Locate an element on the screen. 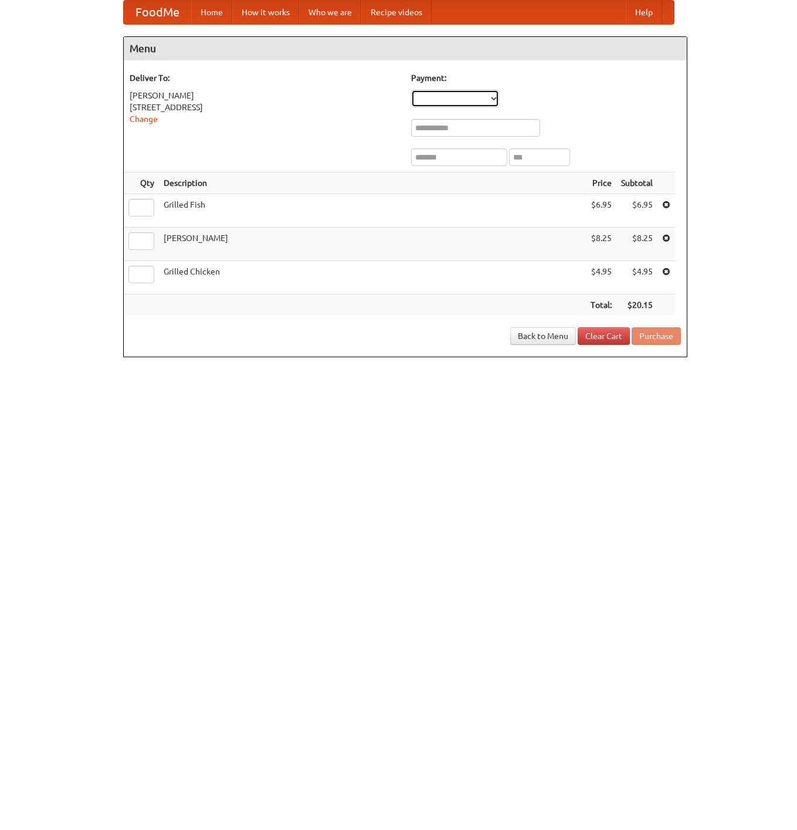 This screenshot has height=830, width=797. th: Subtotal is located at coordinates (637, 183).